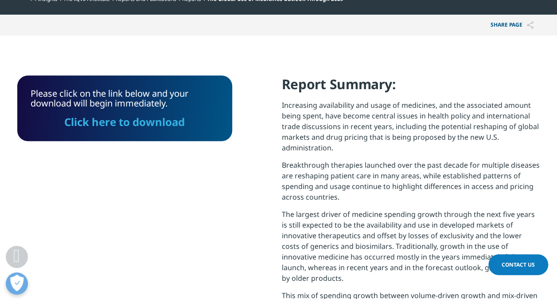 This screenshot has height=299, width=557. What do you see at coordinates (17, 283) in the screenshot?
I see `button: Open Preferences` at bounding box center [17, 283].